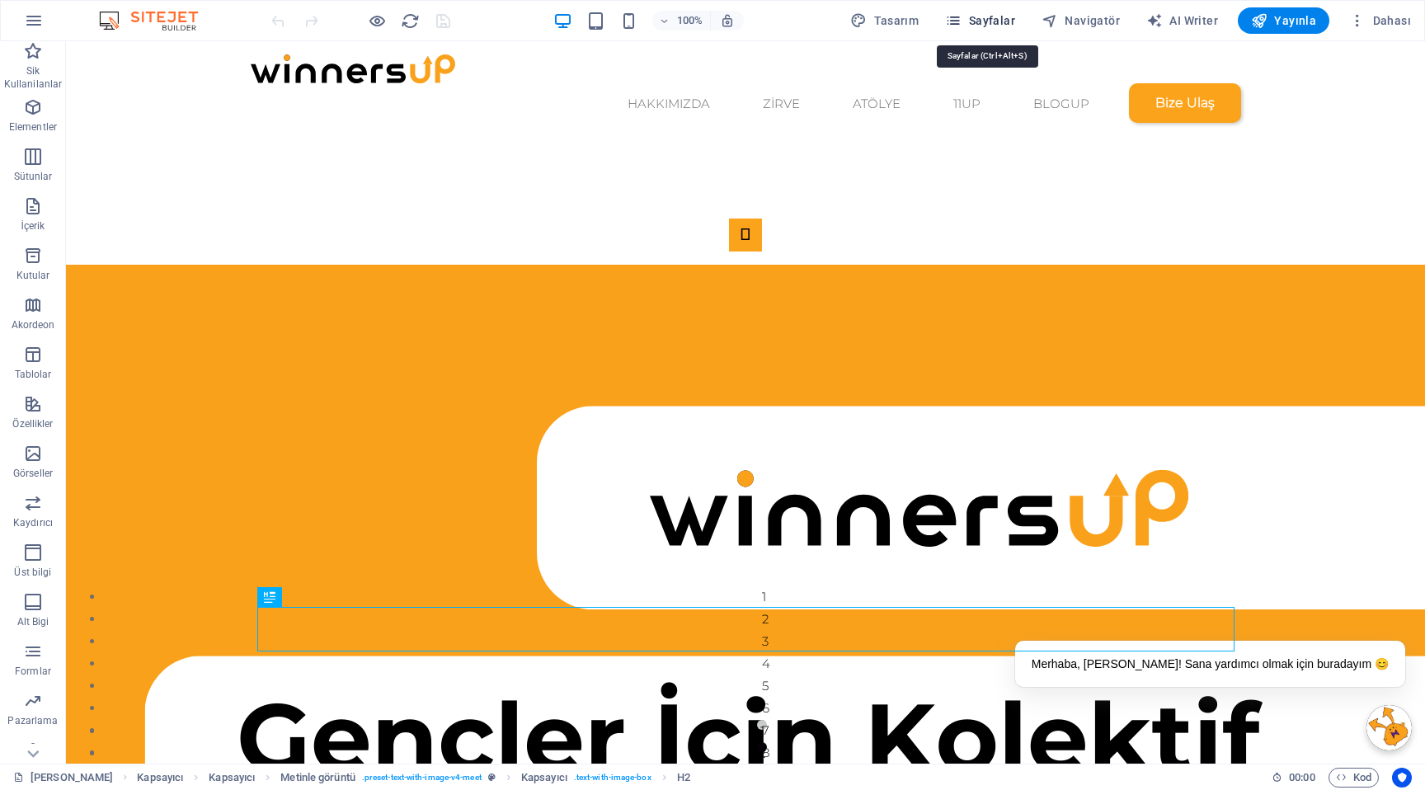  What do you see at coordinates (884, 21) in the screenshot?
I see `button: Tasarım` at bounding box center [884, 21].